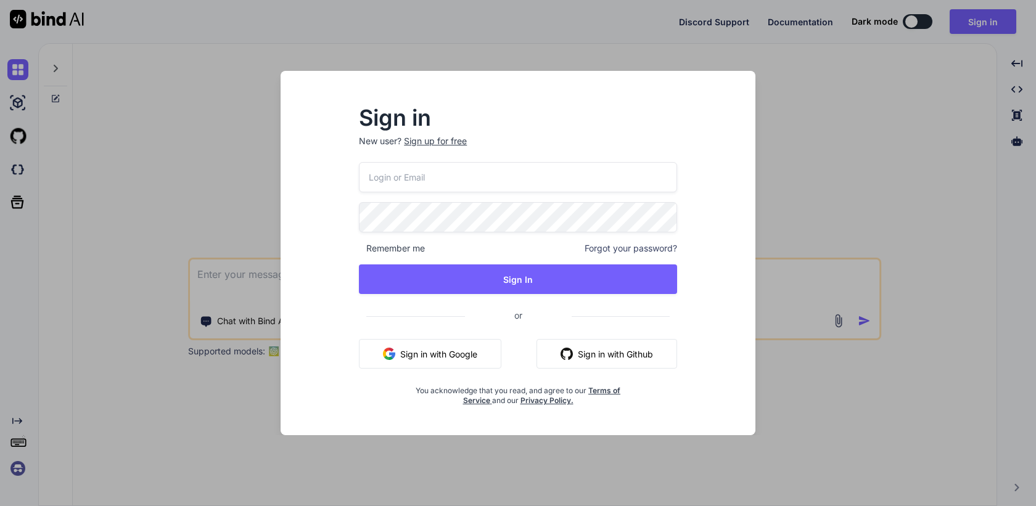  What do you see at coordinates (542, 395) in the screenshot?
I see `a: Terms of Service` at bounding box center [542, 395].